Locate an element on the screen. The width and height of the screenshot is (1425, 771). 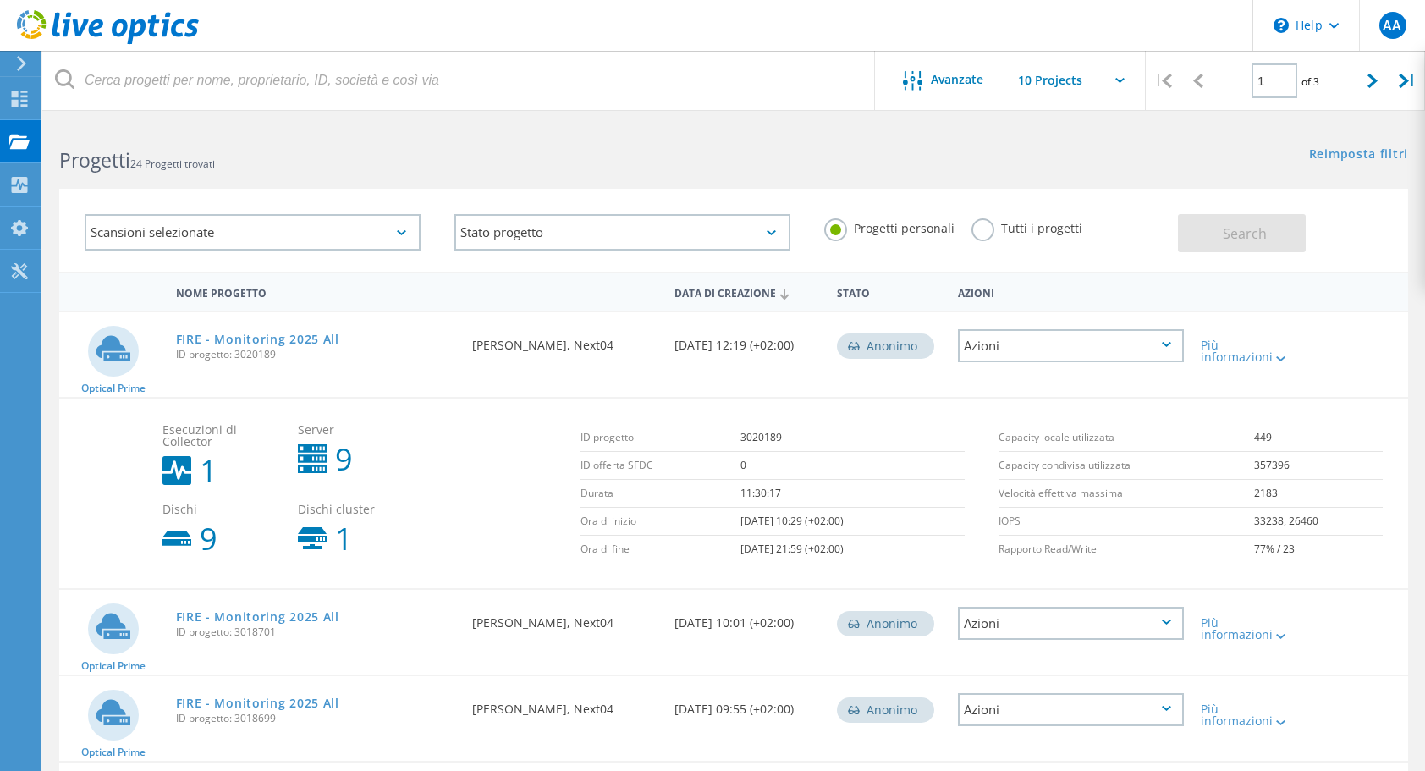
span: 24 Progetti trovati is located at coordinates (173, 163).